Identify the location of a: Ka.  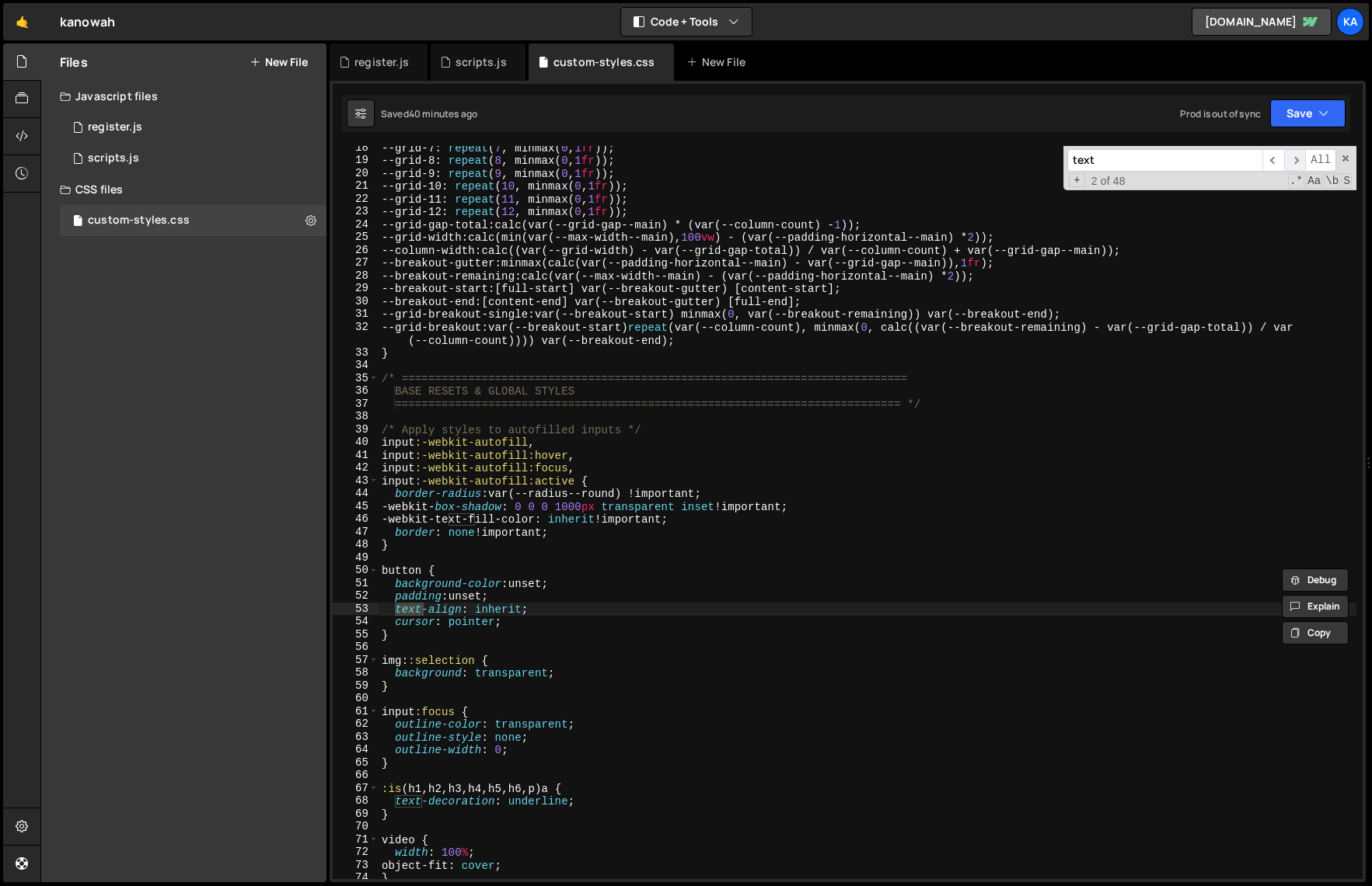
(1350, 22).